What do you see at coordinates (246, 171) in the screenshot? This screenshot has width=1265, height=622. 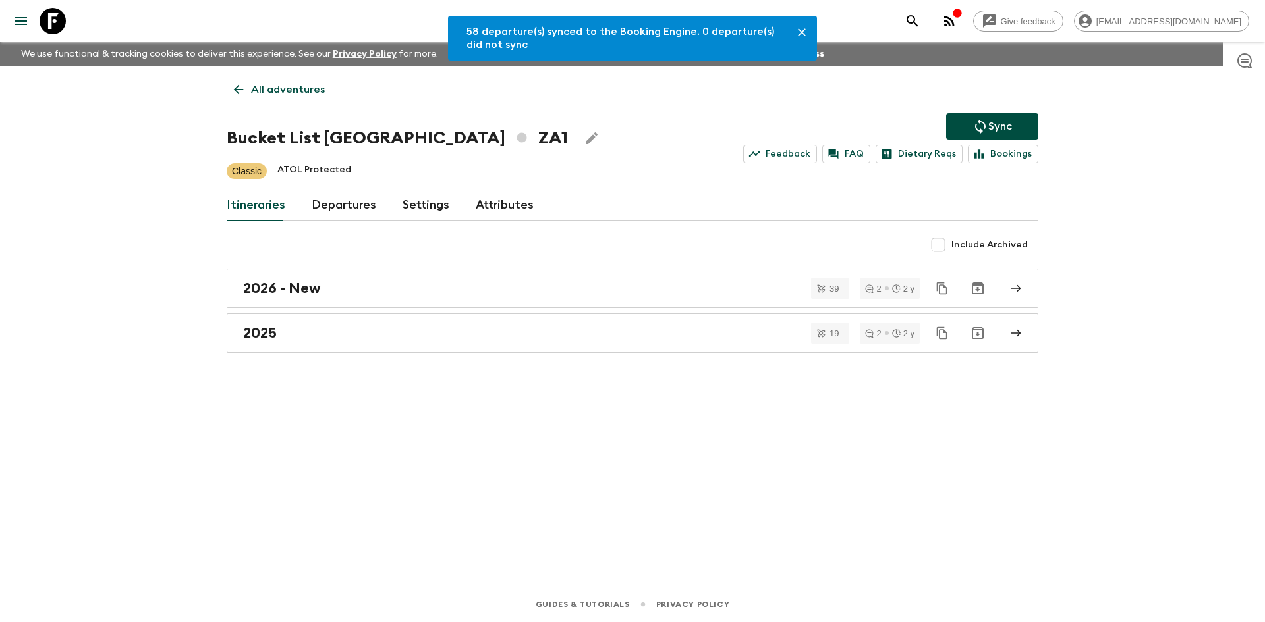 I see `p: Classic` at bounding box center [246, 171].